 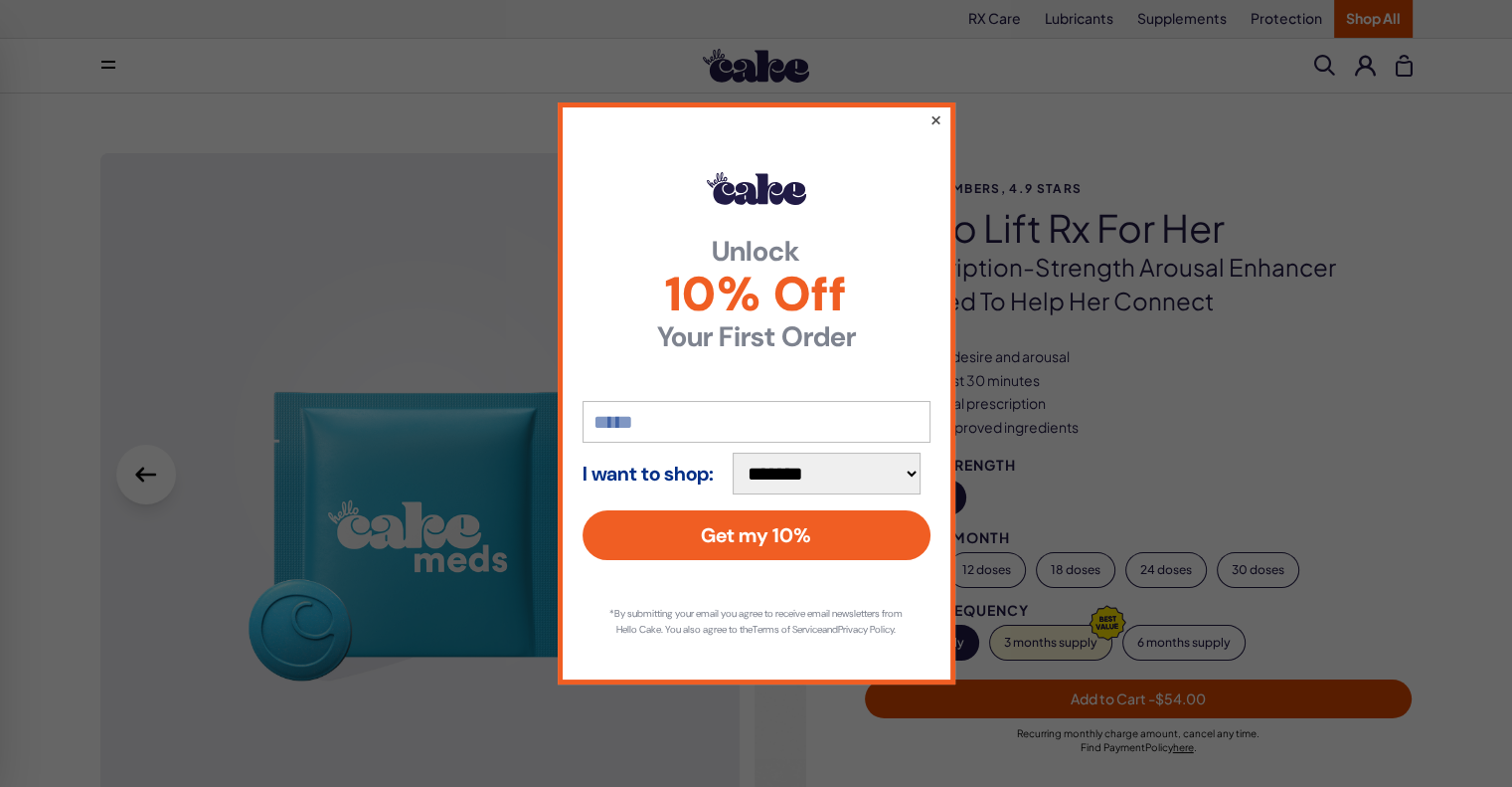 What do you see at coordinates (757, 535) in the screenshot?
I see `button: Get my 10%` at bounding box center [757, 535].